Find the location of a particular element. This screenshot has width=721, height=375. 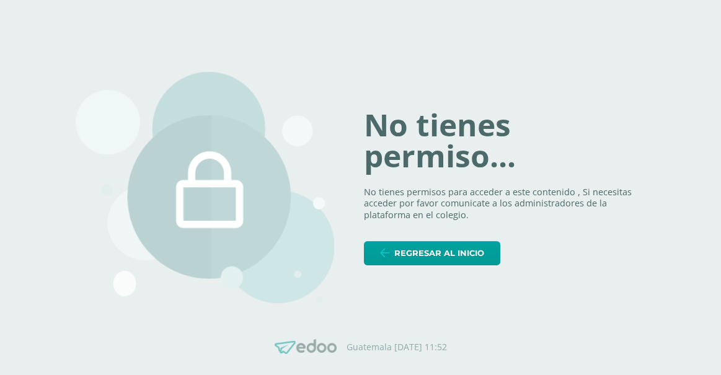

img: Edoo is located at coordinates (306, 346).